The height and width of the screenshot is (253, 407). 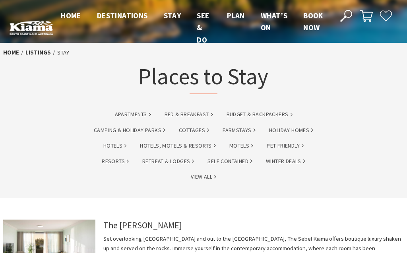 I want to click on a: Farmstays, so click(x=239, y=130).